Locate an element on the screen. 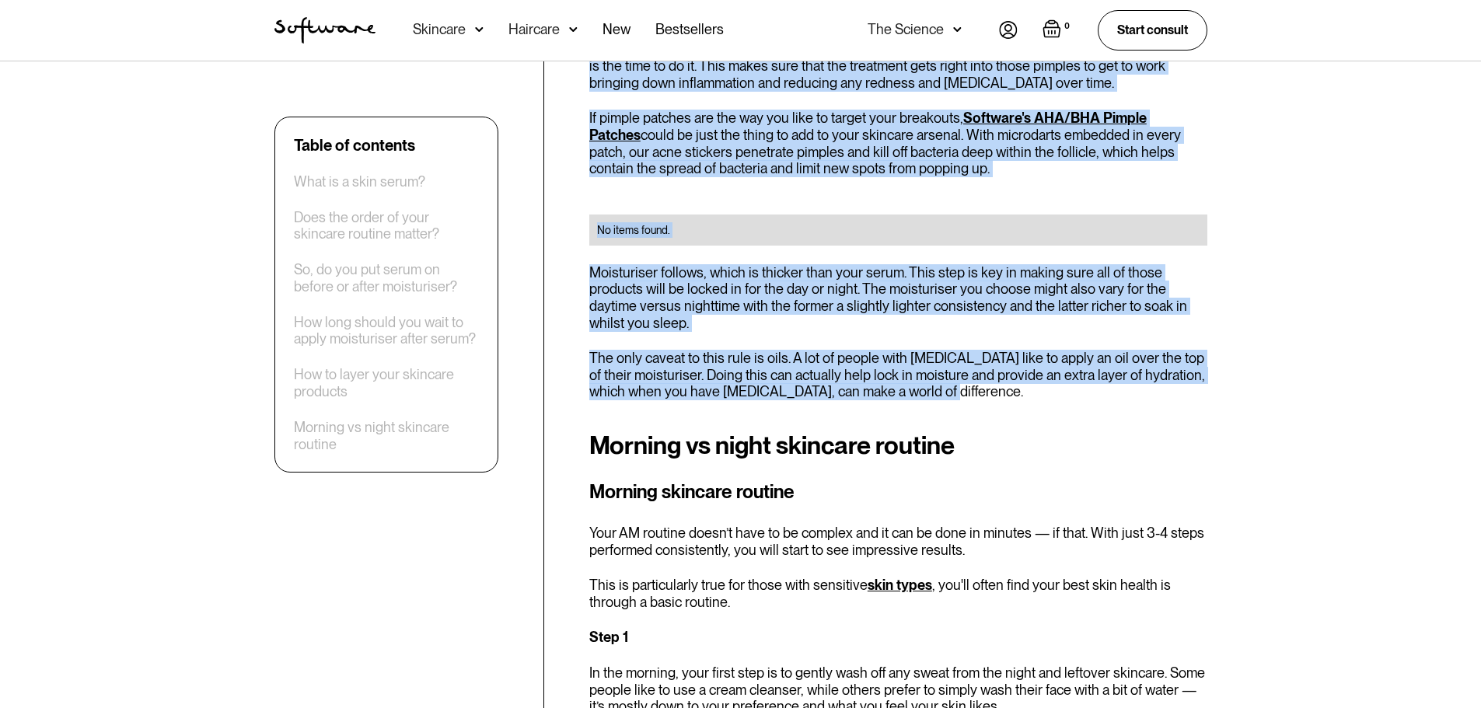  div: 0 is located at coordinates (1066, 26).